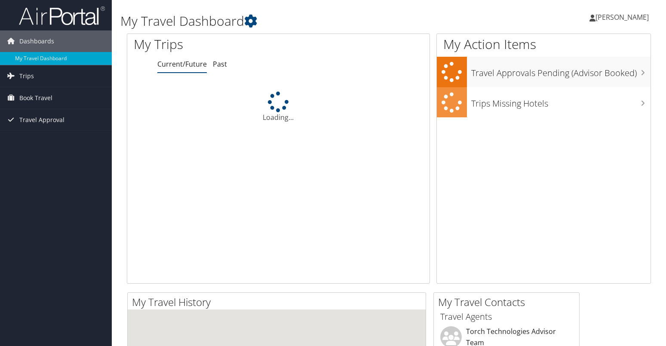 This screenshot has height=346, width=666. Describe the element at coordinates (560, 71) in the screenshot. I see `h3: Travel Approvals Pending (Advisor Booked)` at that location.